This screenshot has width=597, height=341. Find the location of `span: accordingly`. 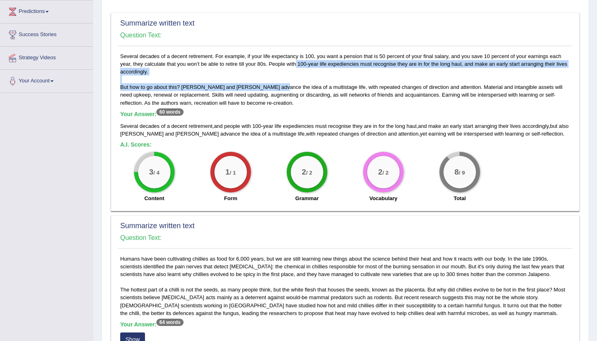

span: accordingly is located at coordinates (536, 126).